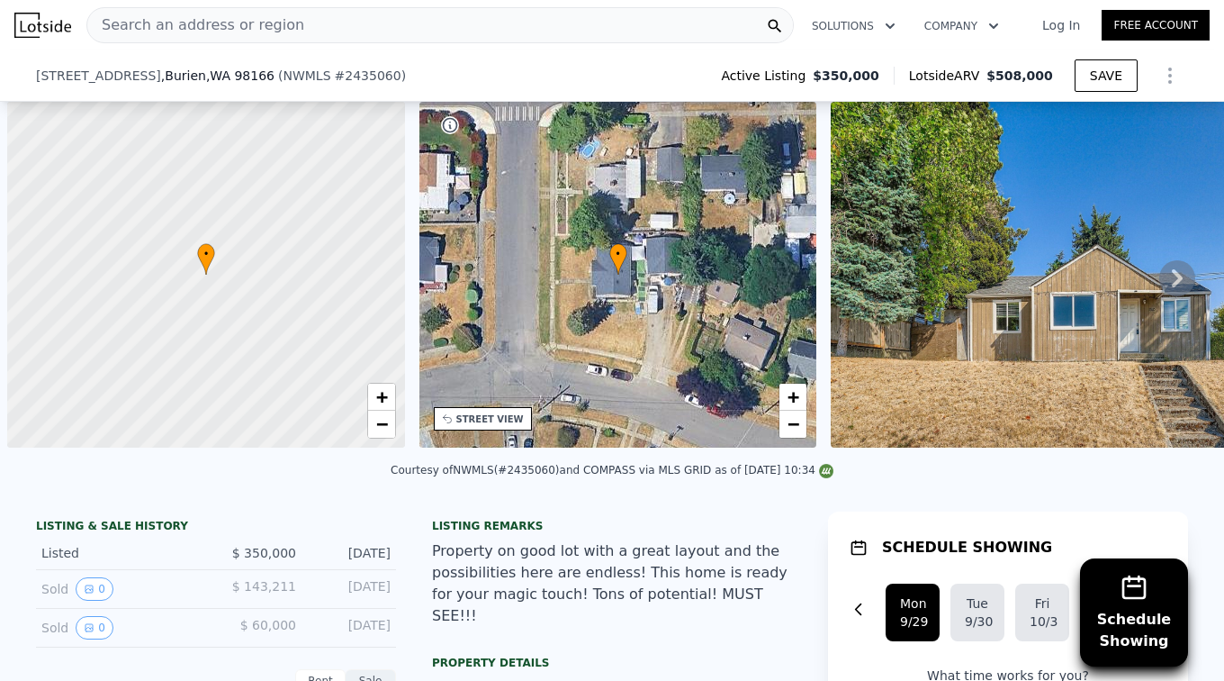  Describe the element at coordinates (490, 419) in the screenshot. I see `div: STREET VIEW` at that location.